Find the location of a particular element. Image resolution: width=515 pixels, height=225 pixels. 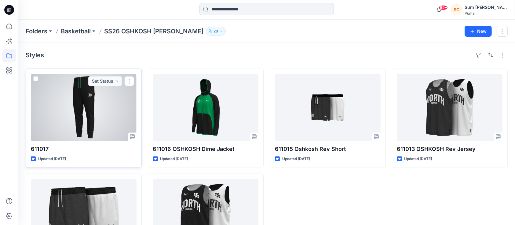

p: Folders is located at coordinates (36, 31).